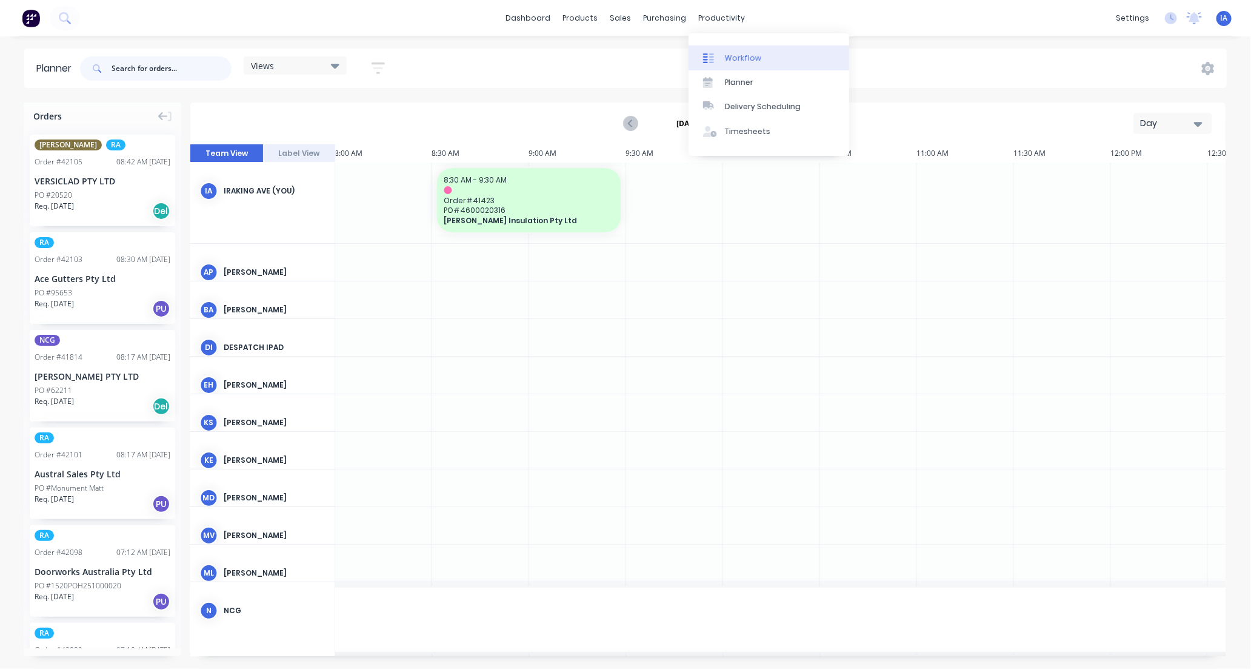 This screenshot has height=669, width=1251. What do you see at coordinates (1063, 153) in the screenshot?
I see `div: 11:30 AM` at bounding box center [1063, 153].